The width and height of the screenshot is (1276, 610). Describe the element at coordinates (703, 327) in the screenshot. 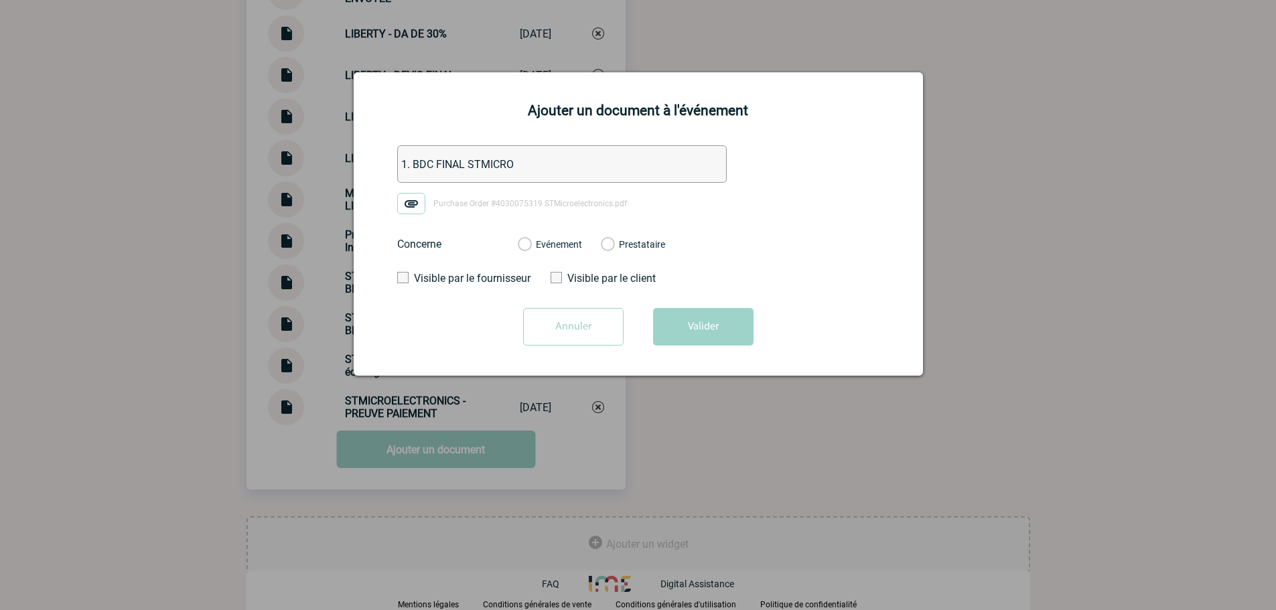

I see `button: Valider` at that location.